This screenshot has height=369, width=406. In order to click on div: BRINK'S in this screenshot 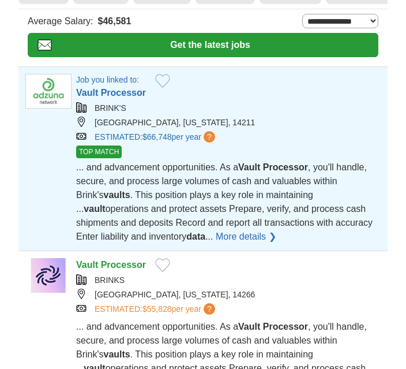, I will do `click(228, 108)`.